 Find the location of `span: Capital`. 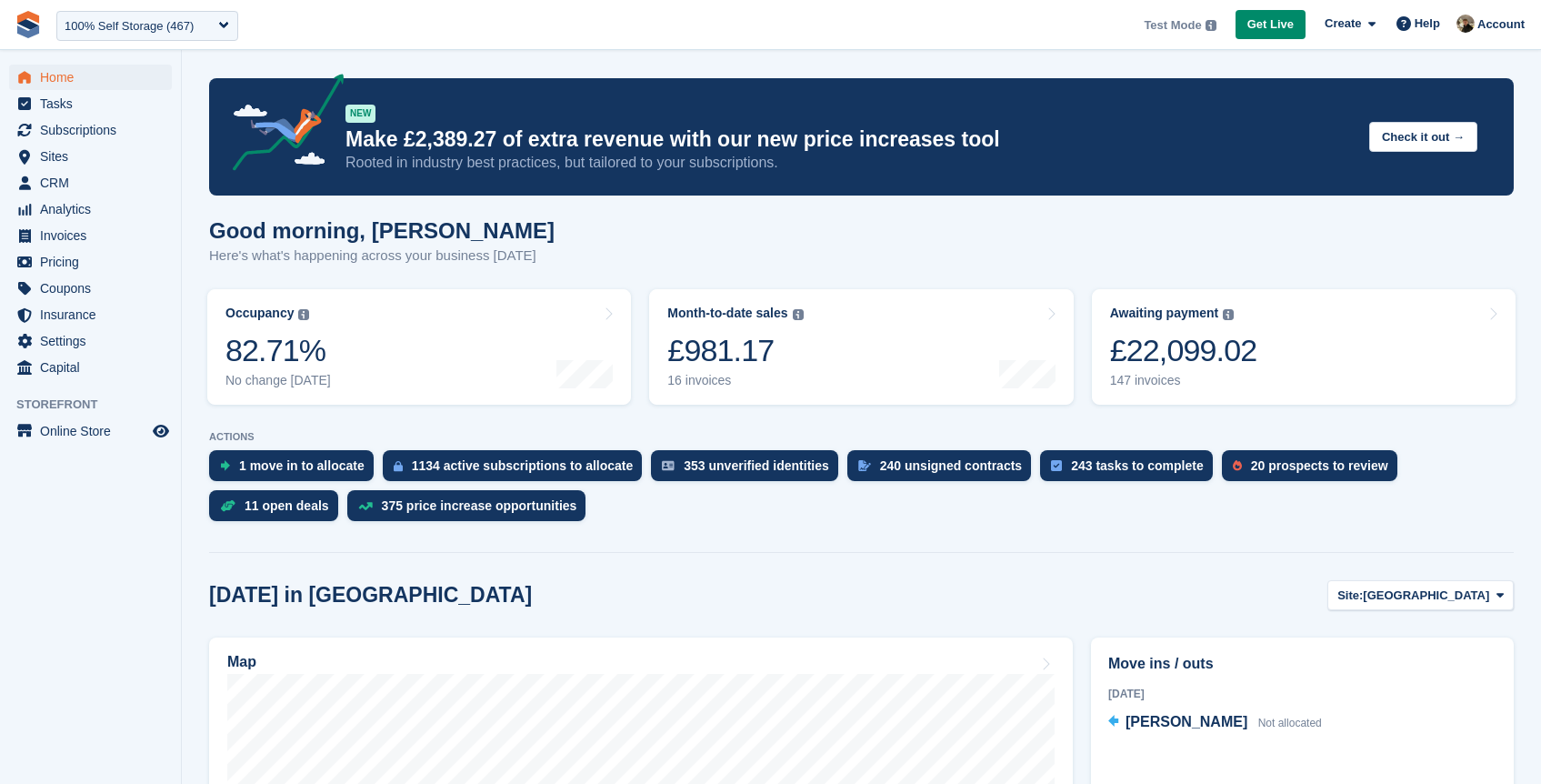

span: Capital is located at coordinates (95, 367).